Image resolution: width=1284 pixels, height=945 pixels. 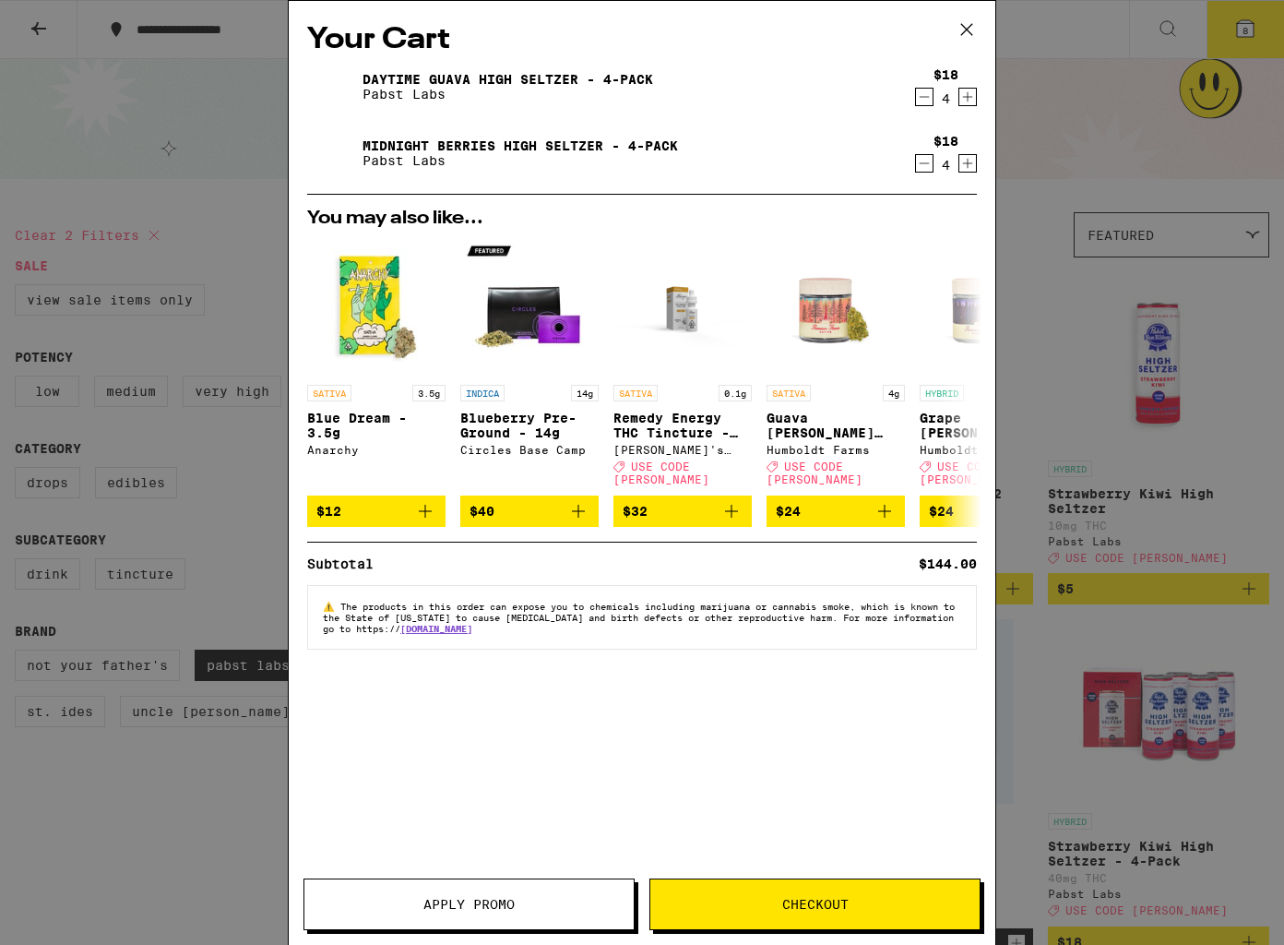 I want to click on img: Humboldt Farms - Guava Mintz Premium - 4g, so click(x=836, y=306).